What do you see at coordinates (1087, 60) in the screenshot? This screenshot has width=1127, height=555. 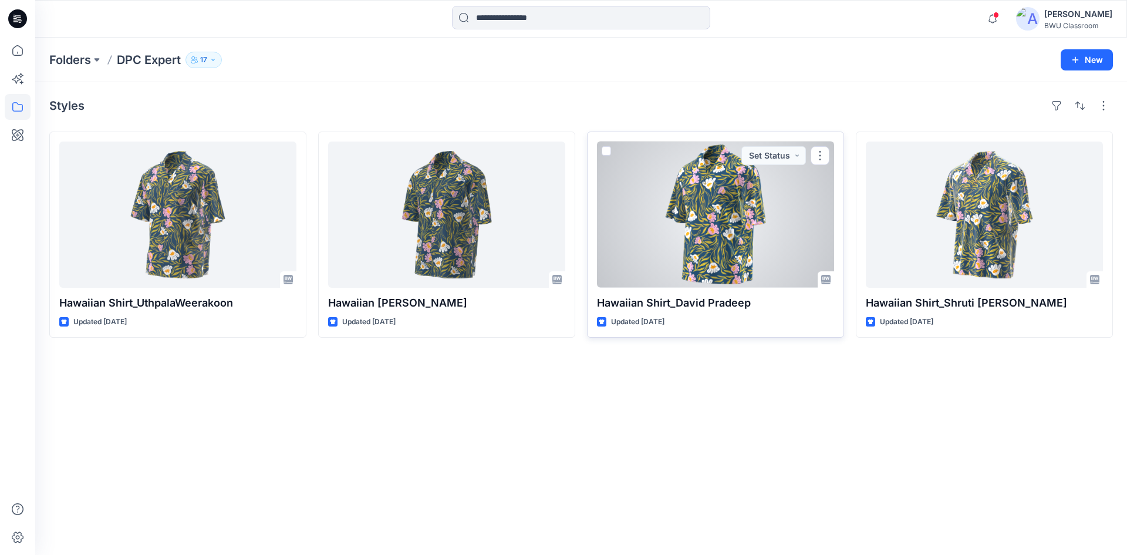 I see `button: New` at bounding box center [1087, 60].